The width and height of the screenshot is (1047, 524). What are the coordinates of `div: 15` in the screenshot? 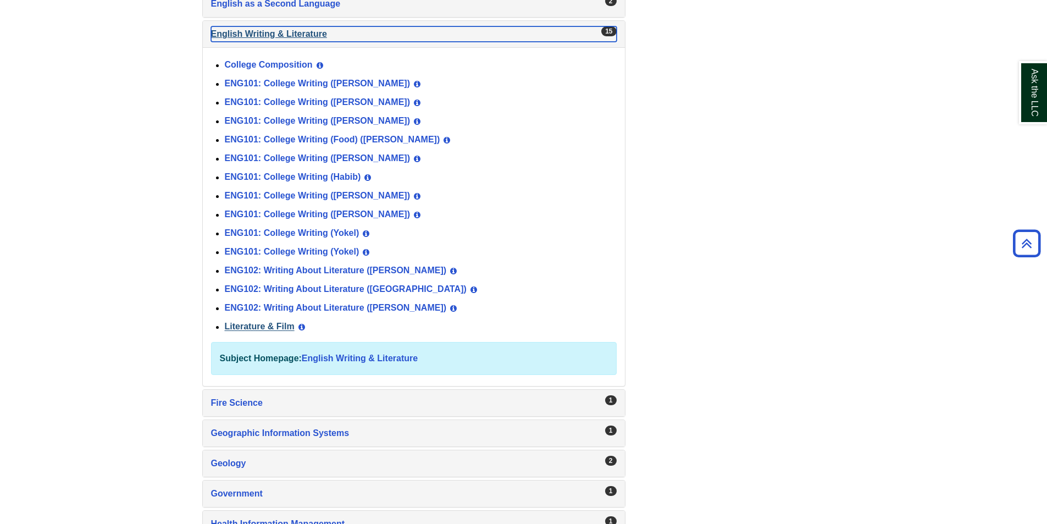 It's located at (608, 31).